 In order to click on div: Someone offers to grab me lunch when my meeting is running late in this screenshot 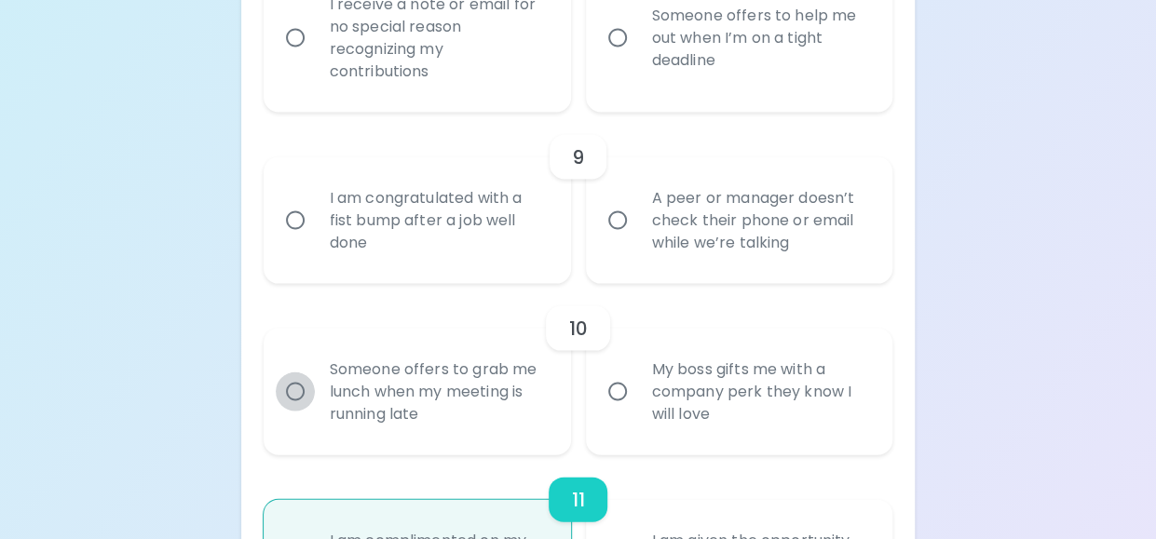, I will do `click(438, 392)`.